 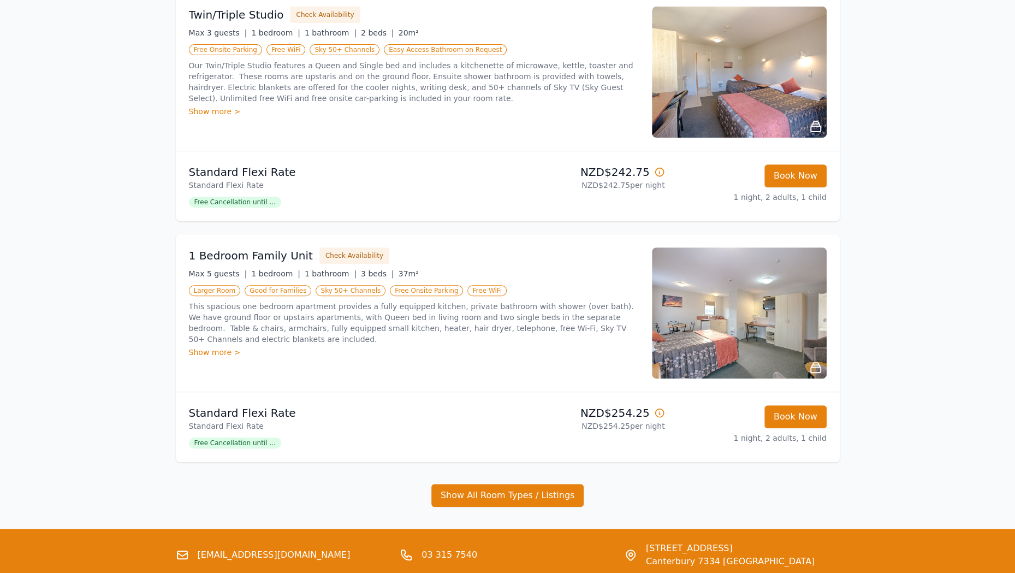 What do you see at coordinates (408, 33) in the screenshot?
I see `span: 20m²` at bounding box center [408, 33].